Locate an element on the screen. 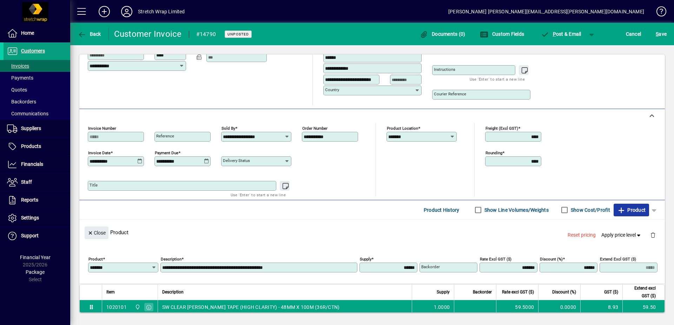 The height and width of the screenshot is (325, 674). mat-label: Sold by is located at coordinates (228, 128).